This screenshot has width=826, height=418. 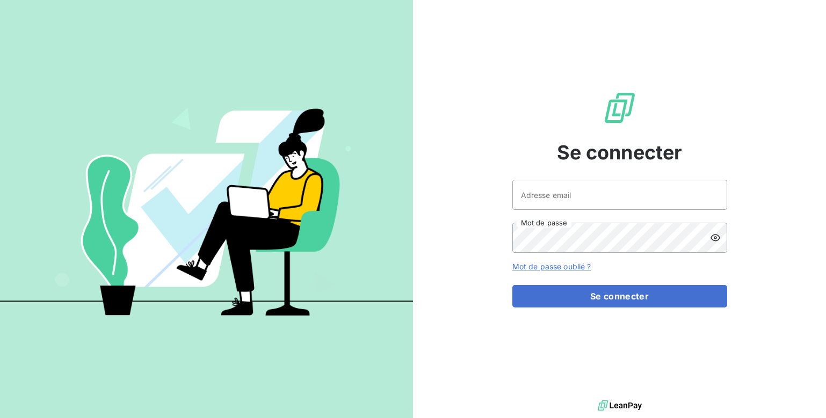 I want to click on input: placeholder, so click(x=620, y=195).